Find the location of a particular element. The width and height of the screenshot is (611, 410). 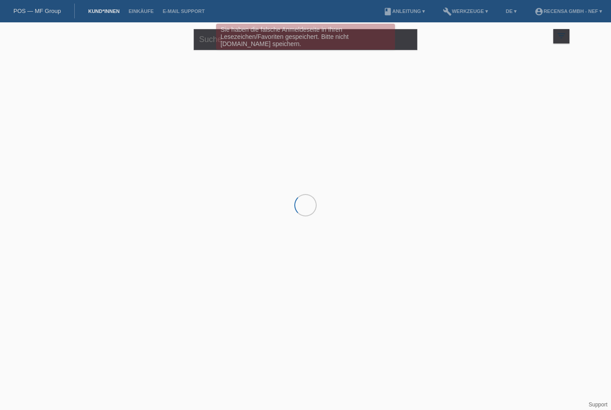

a: POS — MF Group is located at coordinates (37, 11).